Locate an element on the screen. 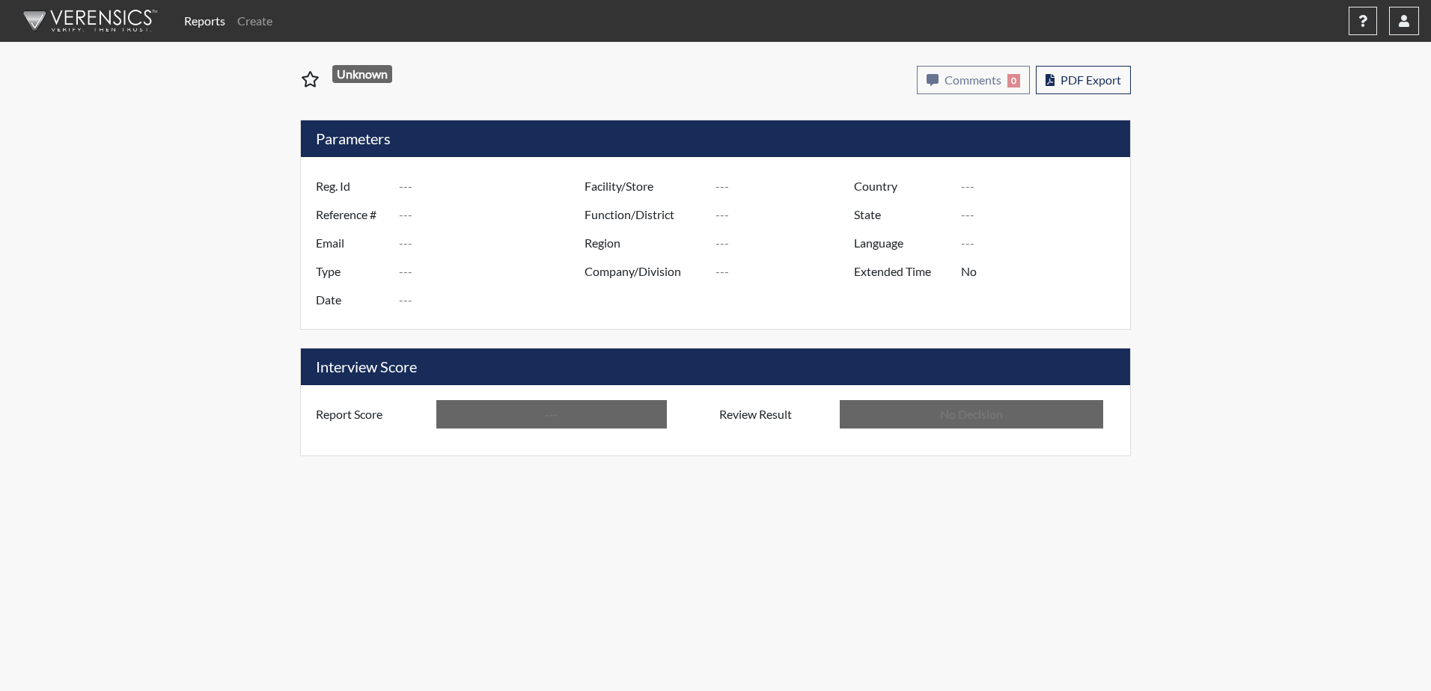 The image size is (1431, 691). input: No Decision is located at coordinates (971, 415).